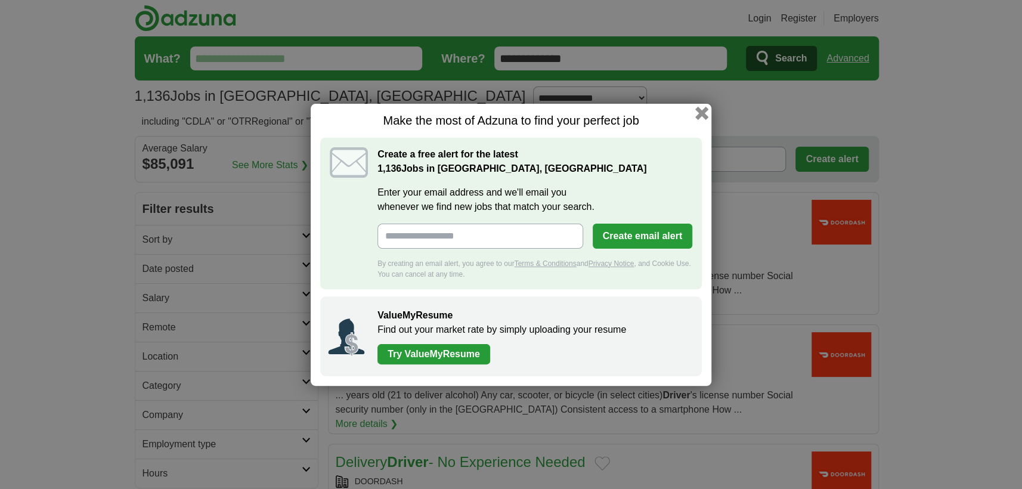 The width and height of the screenshot is (1022, 489). I want to click on a: Terms & Conditions, so click(545, 264).